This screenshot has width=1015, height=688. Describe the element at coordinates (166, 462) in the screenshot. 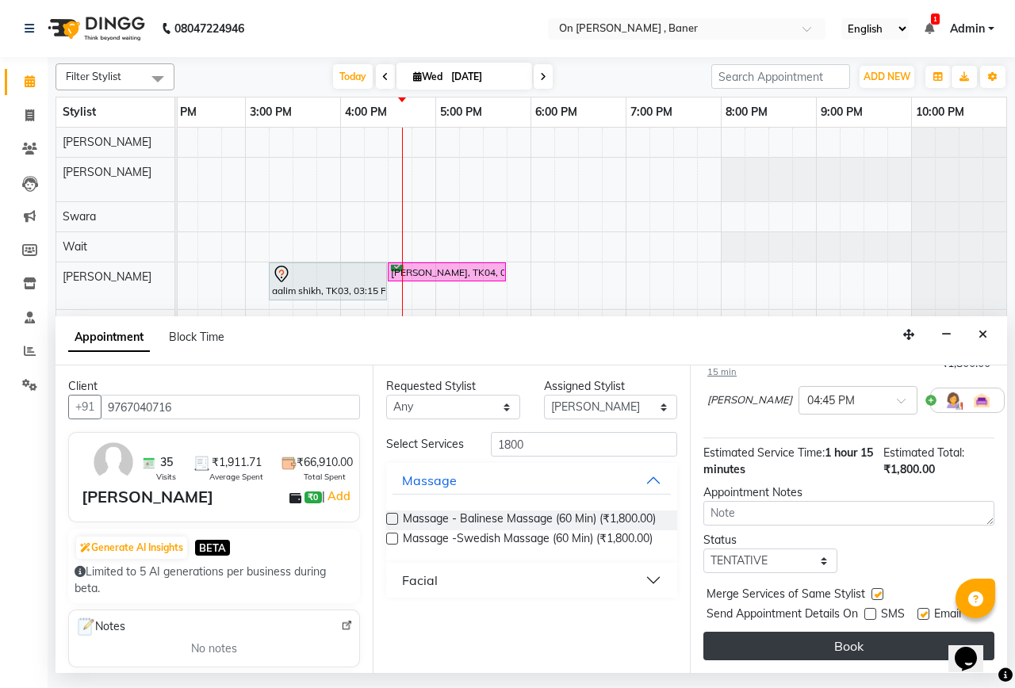

I see `span: 35` at that location.